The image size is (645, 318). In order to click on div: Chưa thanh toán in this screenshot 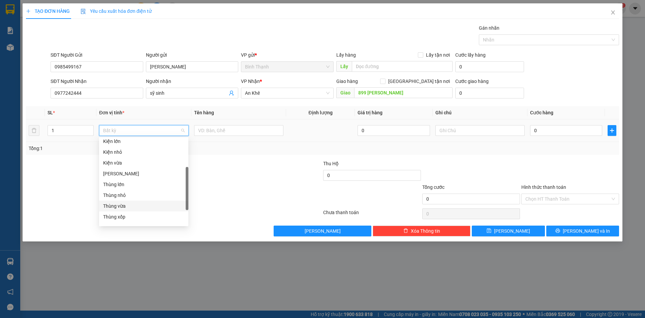, I will do `click(372, 214)`.